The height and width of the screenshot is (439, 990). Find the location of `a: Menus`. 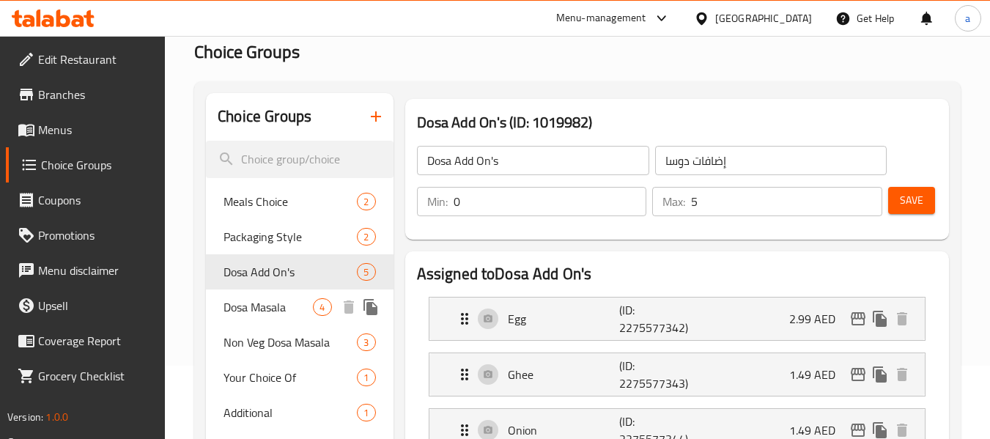

a: Menus is located at coordinates (86, 130).